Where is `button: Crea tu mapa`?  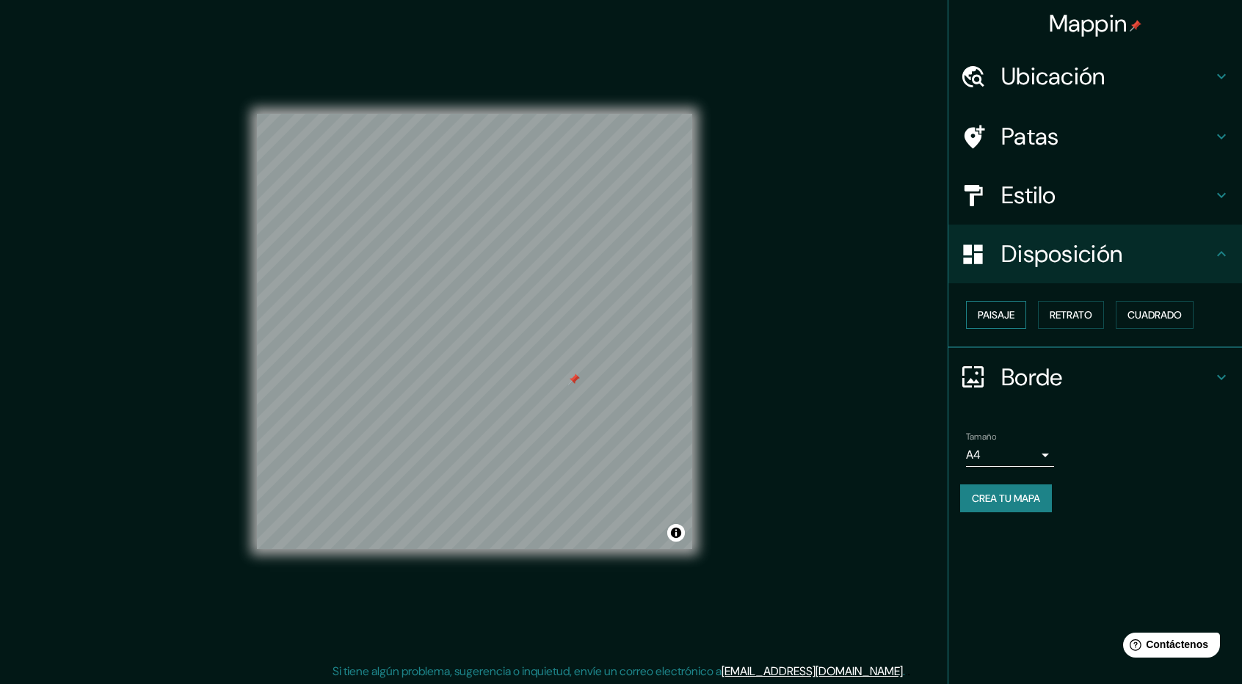
button: Crea tu mapa is located at coordinates (1006, 498).